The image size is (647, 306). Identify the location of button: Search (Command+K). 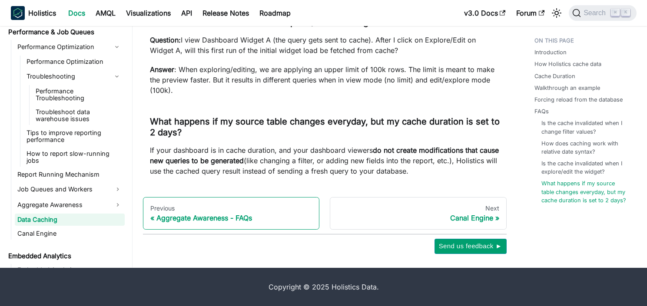
(602, 13).